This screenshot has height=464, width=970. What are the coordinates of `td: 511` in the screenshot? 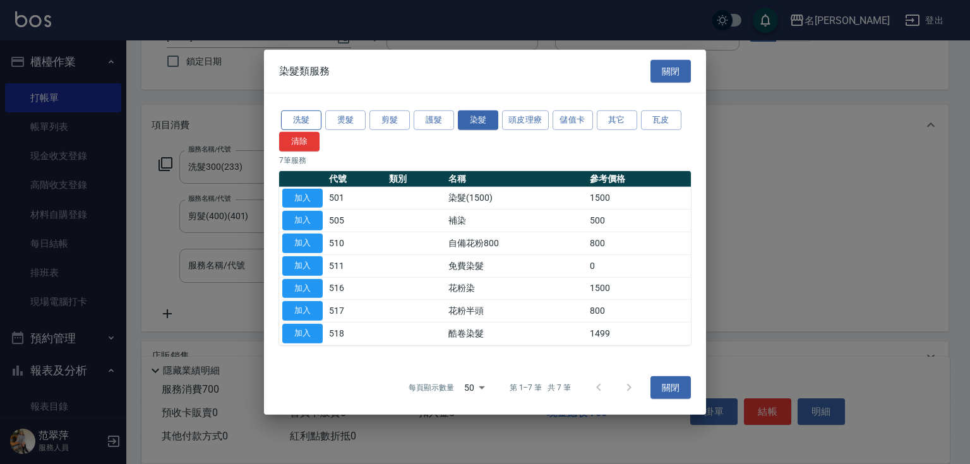 It's located at (356, 266).